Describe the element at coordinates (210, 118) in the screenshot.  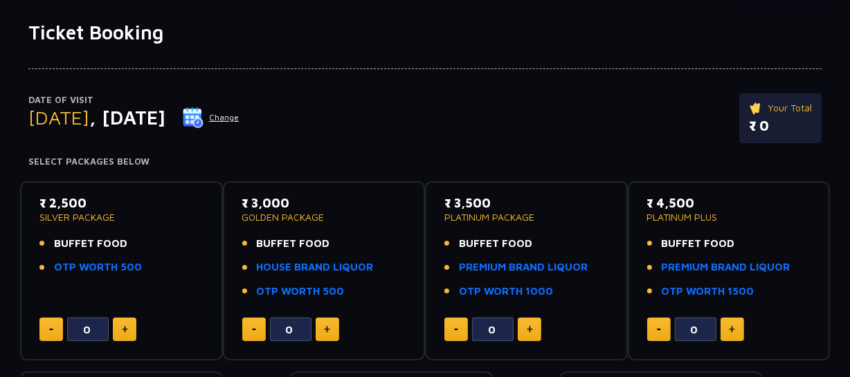
I see `button: Change` at that location.